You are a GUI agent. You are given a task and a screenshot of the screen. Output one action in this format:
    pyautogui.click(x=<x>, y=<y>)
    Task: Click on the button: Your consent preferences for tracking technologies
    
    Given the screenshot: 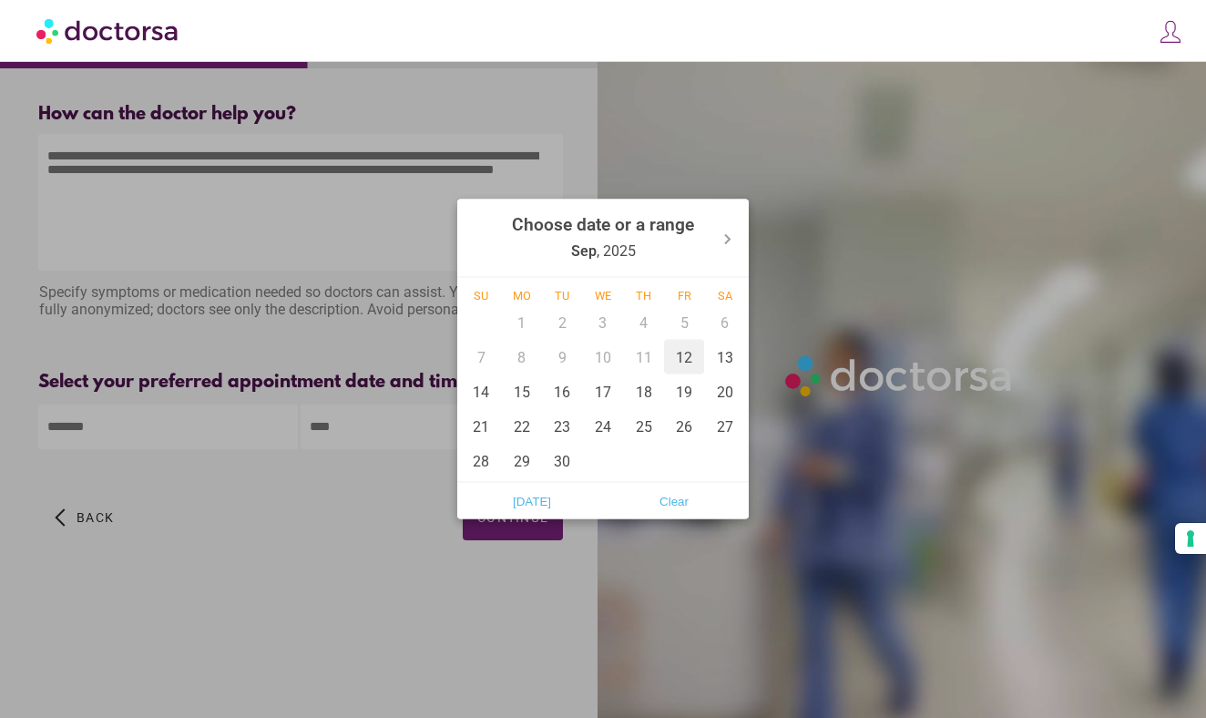 What is the action you would take?
    pyautogui.click(x=1190, y=538)
    